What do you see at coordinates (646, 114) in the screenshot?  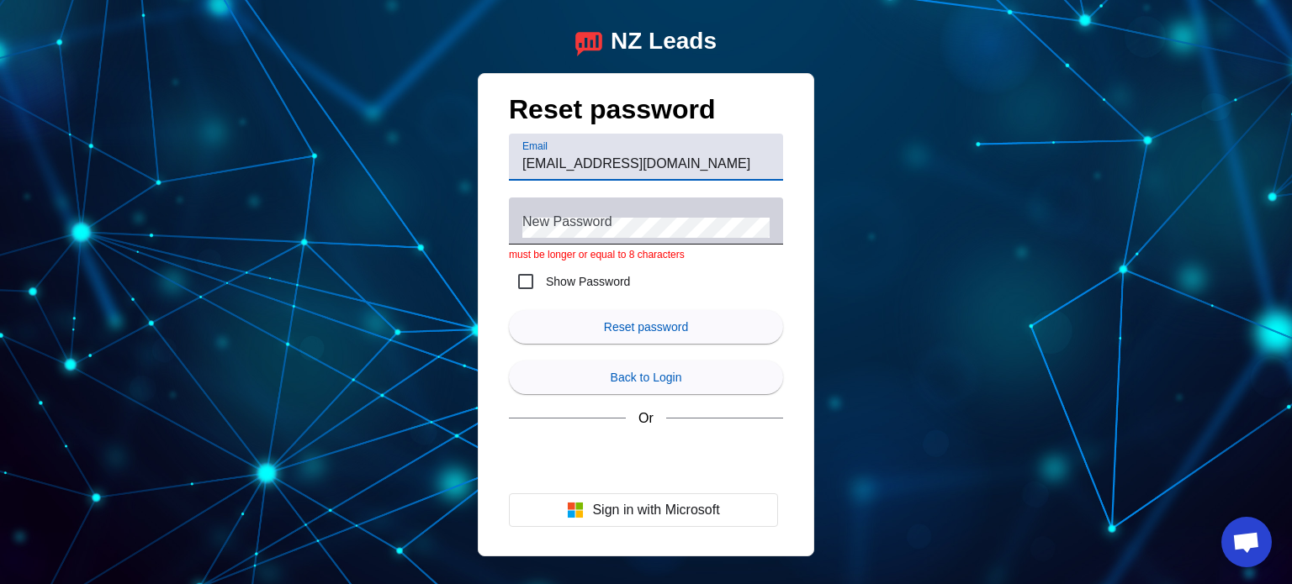 I see `h1: Reset password` at bounding box center [646, 114].